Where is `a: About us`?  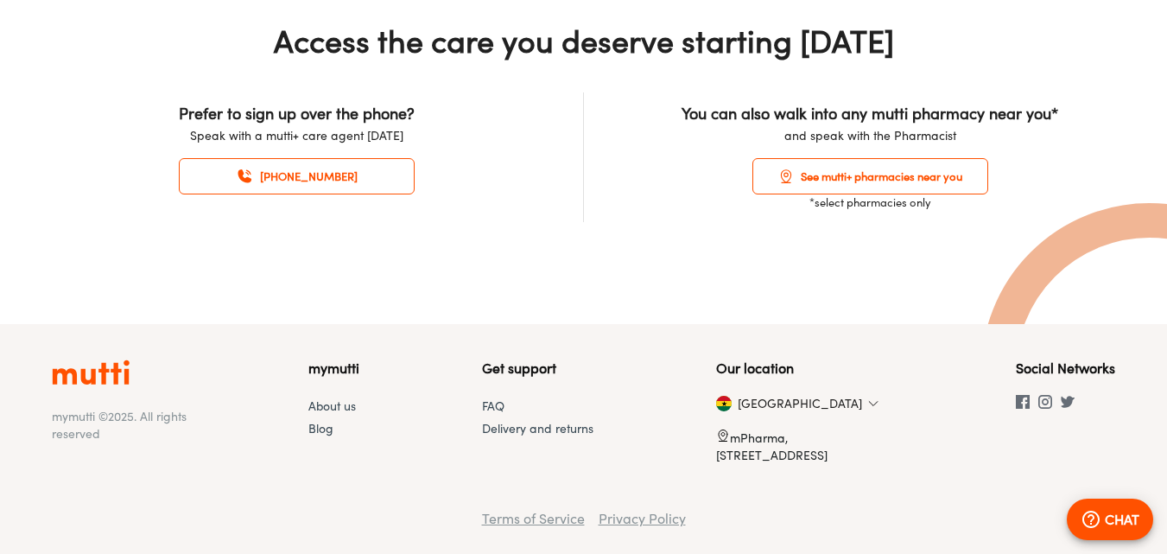 a: About us is located at coordinates (332, 405).